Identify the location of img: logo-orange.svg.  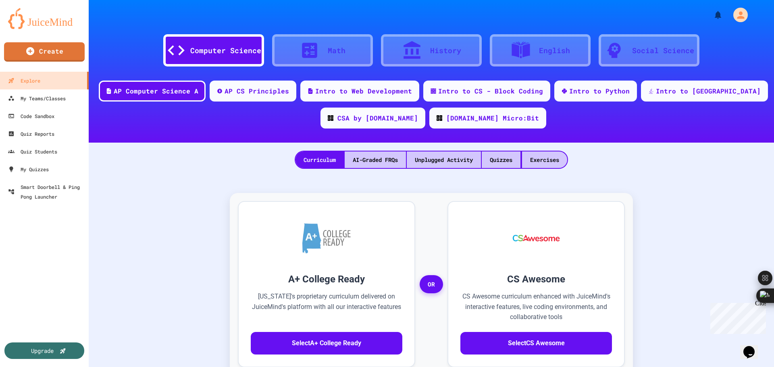
(44, 19).